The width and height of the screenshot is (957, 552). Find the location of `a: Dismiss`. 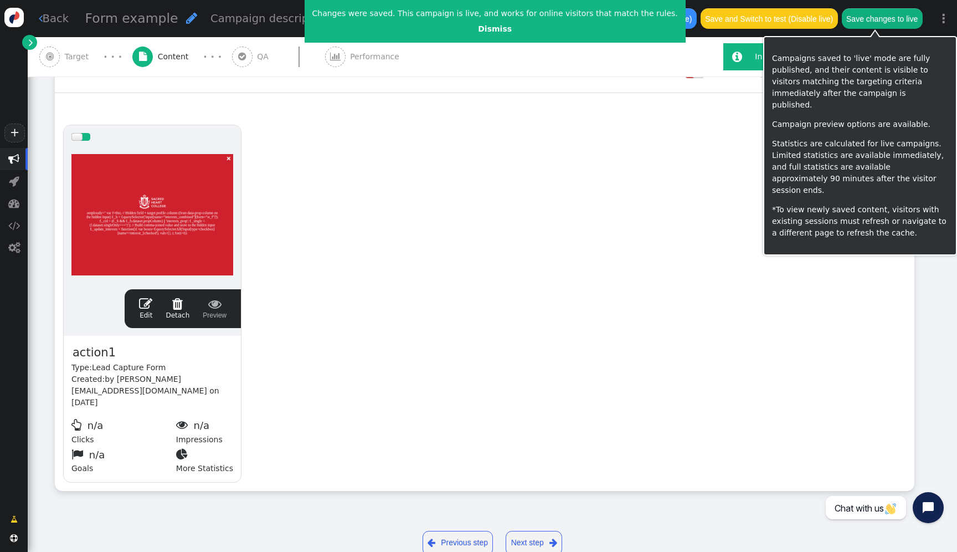

a: Dismiss is located at coordinates (495, 29).